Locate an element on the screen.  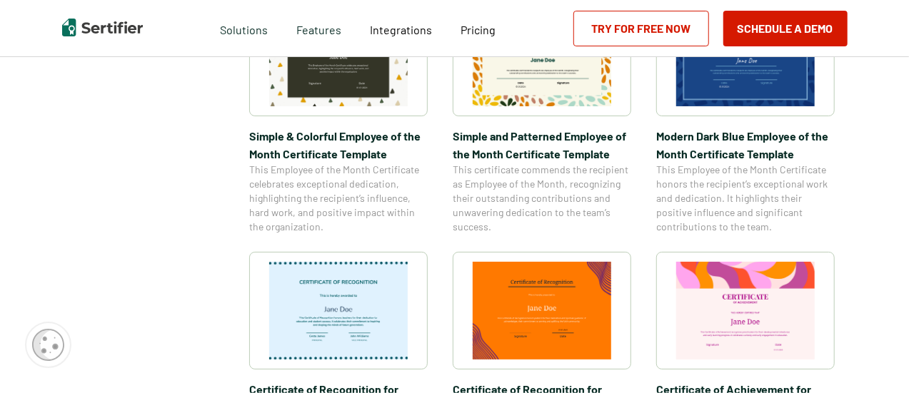
span: This certificate commends the recipient as Employee of the Month, recognizing their outstanding c... is located at coordinates (542, 198).